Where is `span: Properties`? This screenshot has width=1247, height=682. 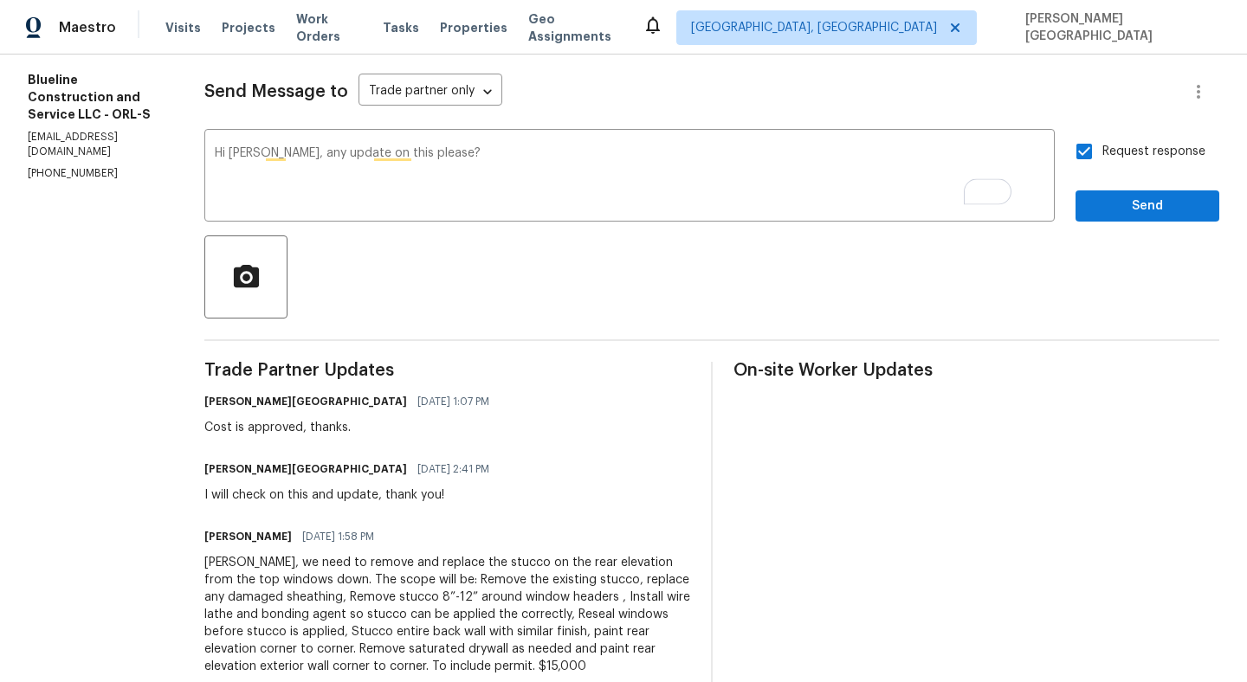
span: Properties is located at coordinates (474, 28).